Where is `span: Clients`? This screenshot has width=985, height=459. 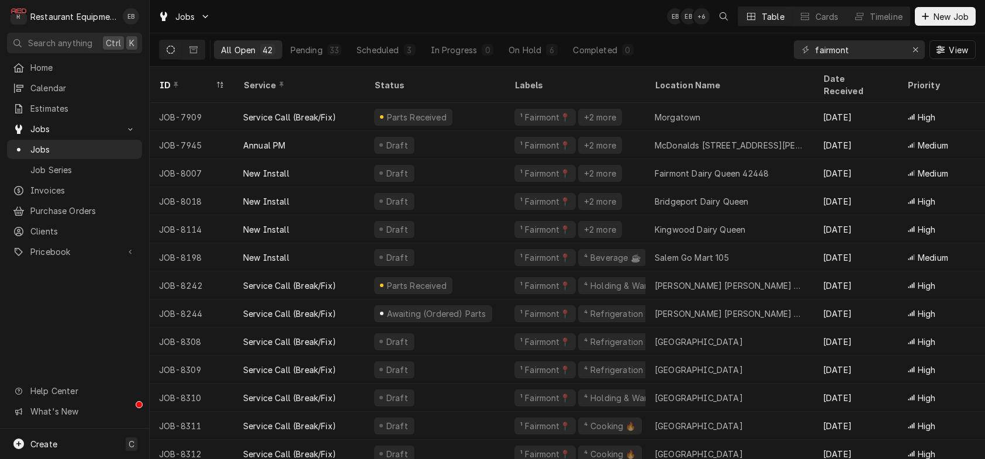 span: Clients is located at coordinates (83, 231).